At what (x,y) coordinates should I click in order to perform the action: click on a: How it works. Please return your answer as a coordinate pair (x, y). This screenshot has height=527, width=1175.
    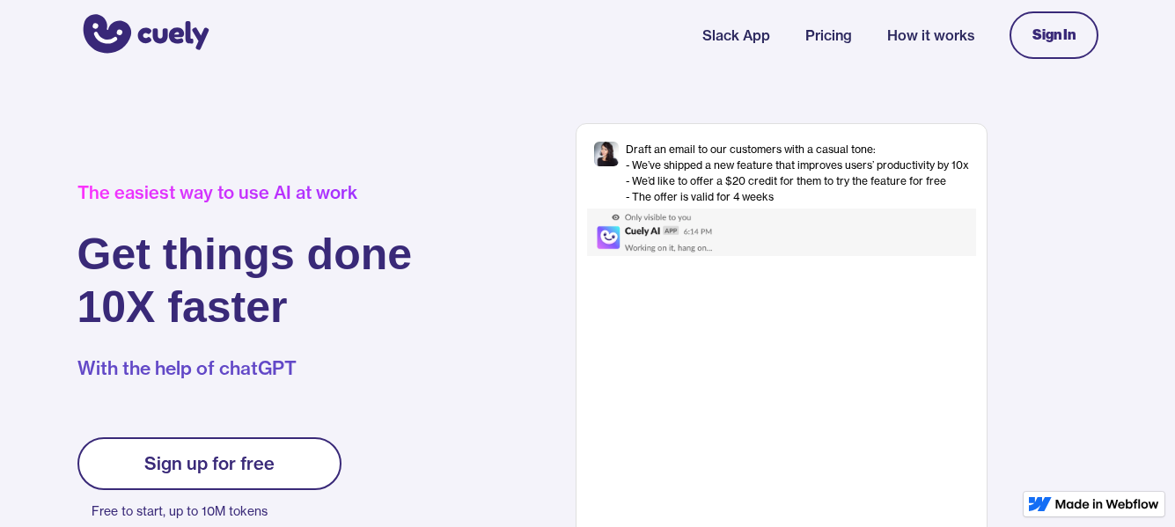
    Looking at the image, I should click on (930, 35).